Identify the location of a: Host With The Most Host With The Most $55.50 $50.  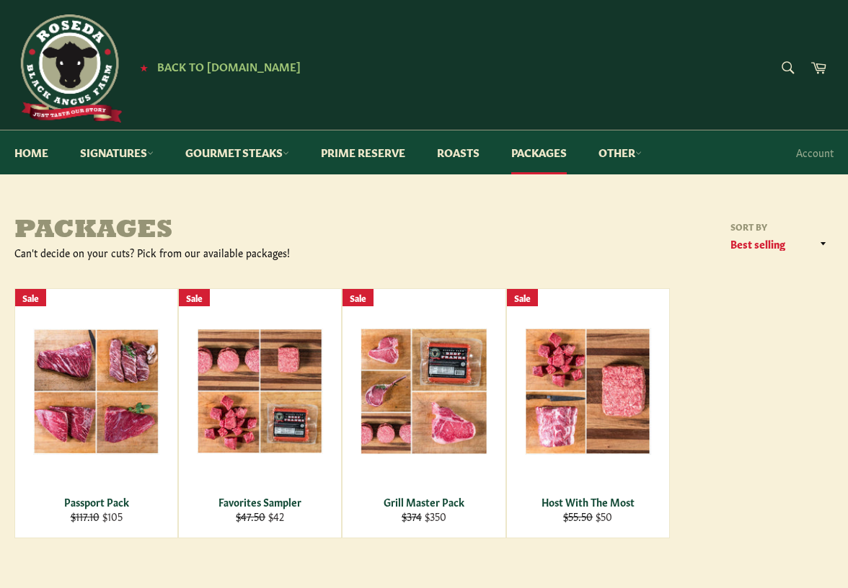
(588, 413).